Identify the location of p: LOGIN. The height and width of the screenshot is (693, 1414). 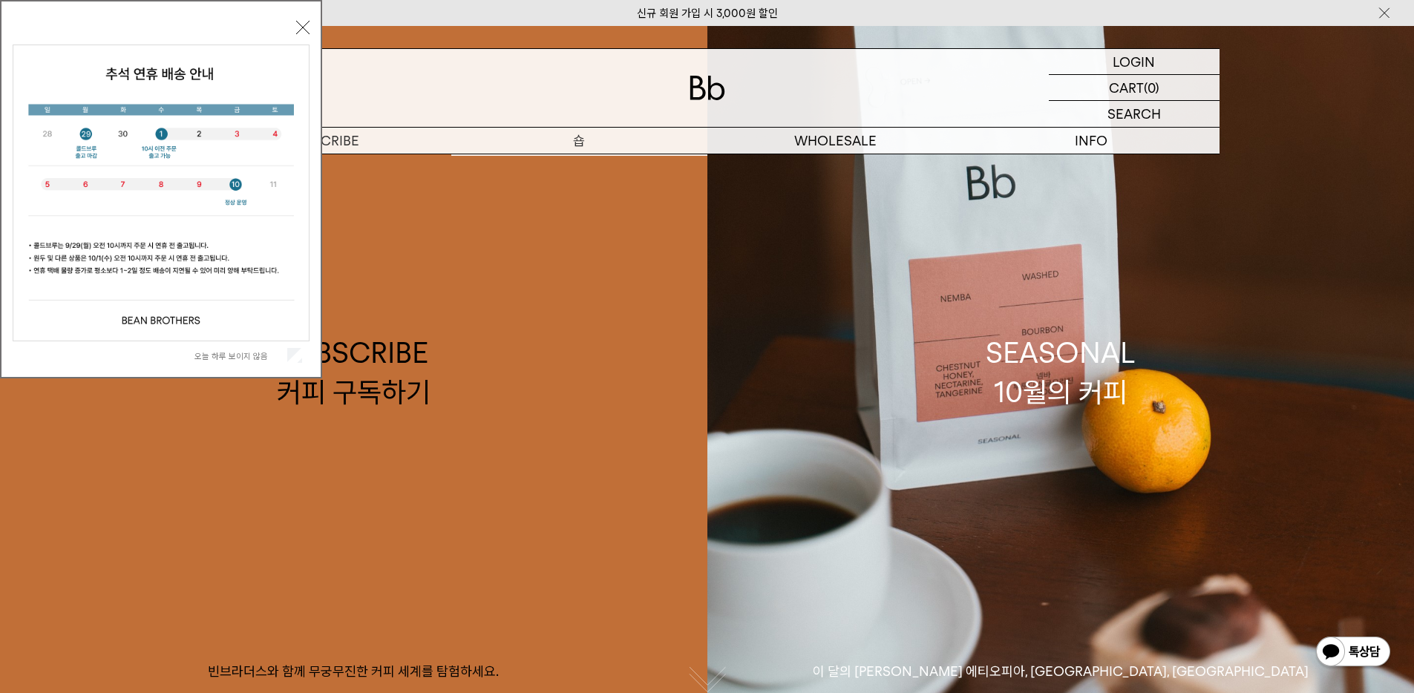
(1133, 62).